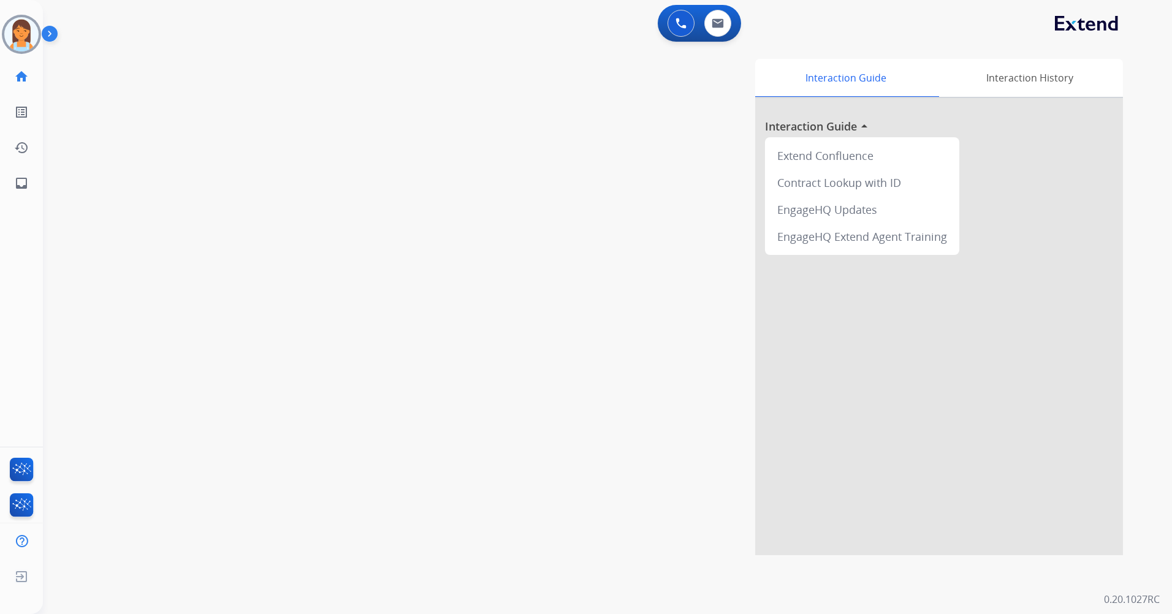 The width and height of the screenshot is (1172, 614). What do you see at coordinates (21, 183) in the screenshot?
I see `mat-icon: inbox` at bounding box center [21, 183].